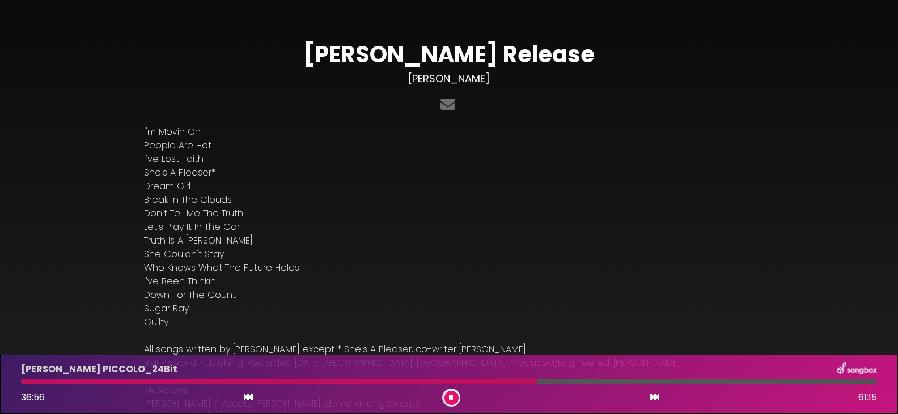 Image resolution: width=898 pixels, height=414 pixels. Describe the element at coordinates (449, 282) in the screenshot. I see `p: I've Been Thinkin'` at that location.